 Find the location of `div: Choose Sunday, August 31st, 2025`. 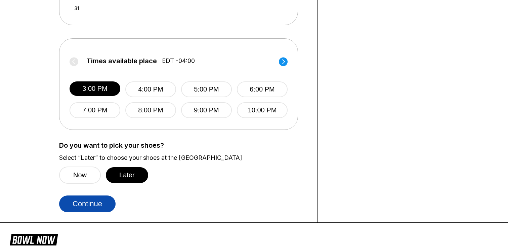

div: Choose Sunday, August 31st, 2025 is located at coordinates (77, 8).